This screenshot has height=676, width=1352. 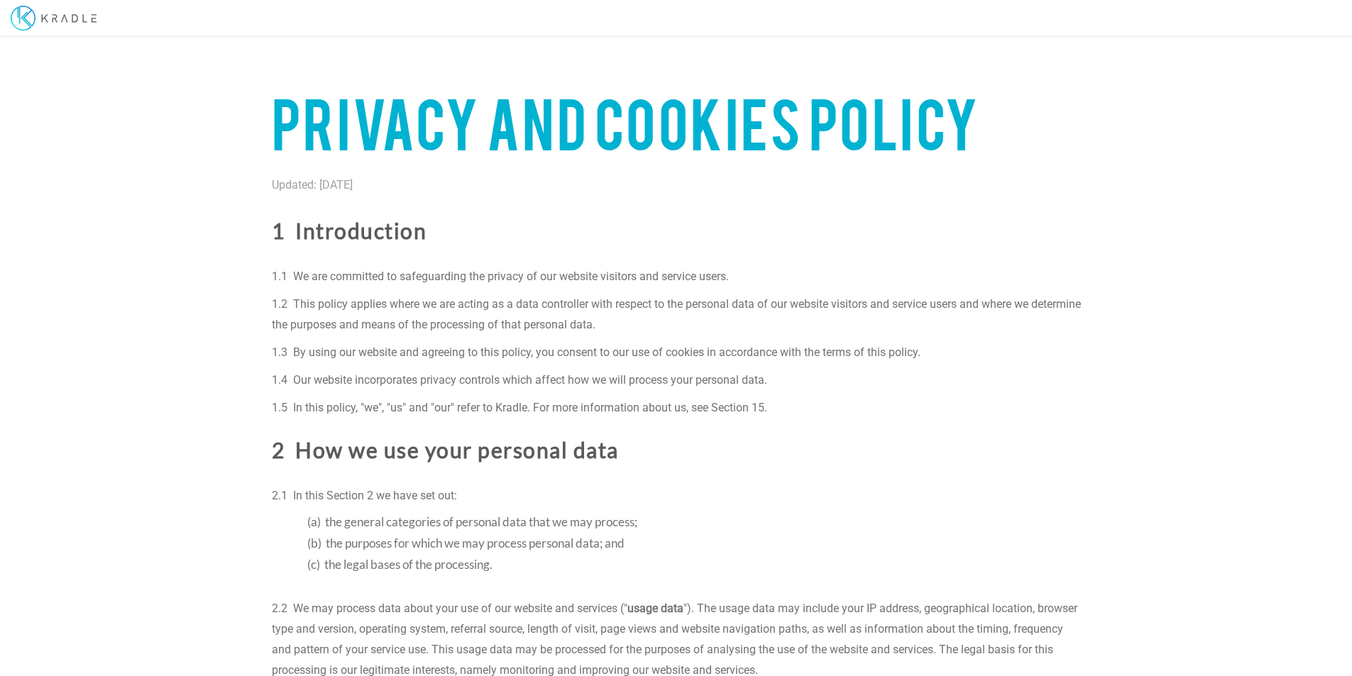 I want to click on strong: usage data, so click(x=655, y=608).